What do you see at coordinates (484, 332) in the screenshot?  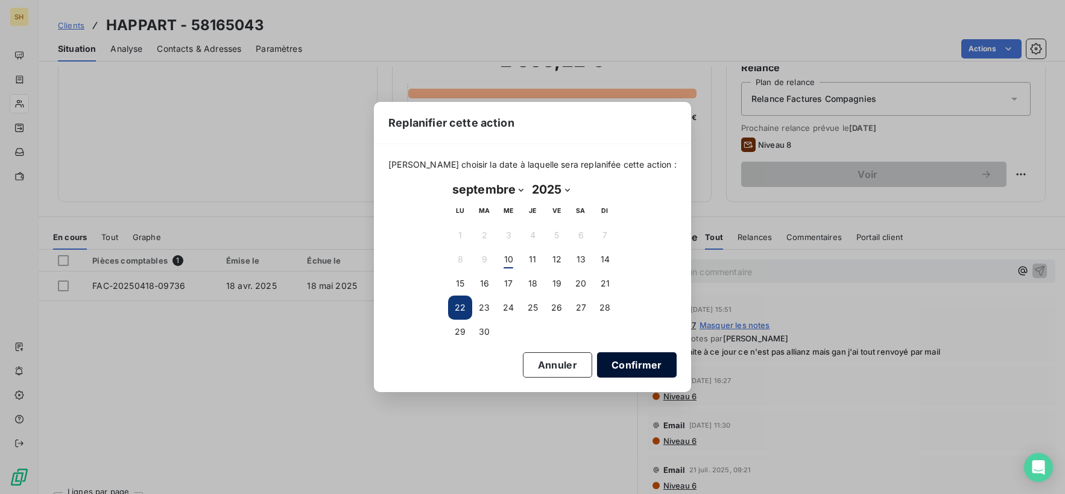 I see `button: 30` at bounding box center [484, 332].